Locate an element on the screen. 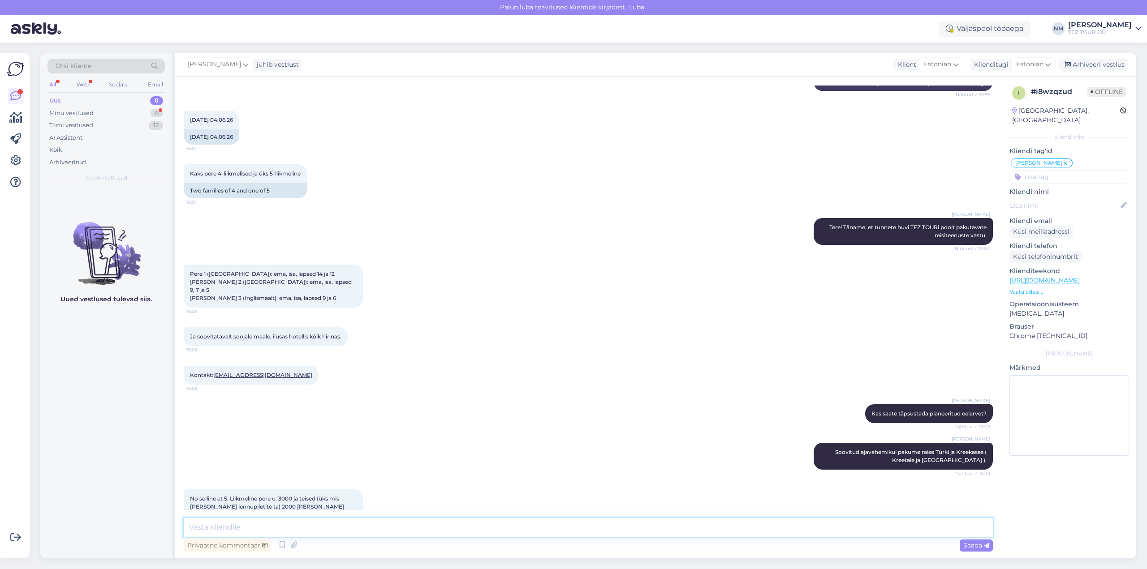 The height and width of the screenshot is (569, 1147). div: # i8wzqzud is located at coordinates (1059, 92).